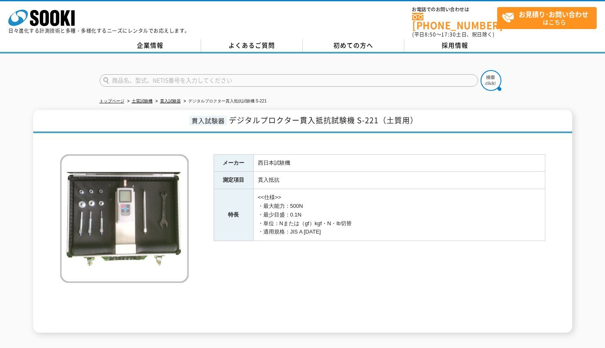  I want to click on img: デジタルプロクター貫入抵抗試験機 S-221, so click(124, 219).